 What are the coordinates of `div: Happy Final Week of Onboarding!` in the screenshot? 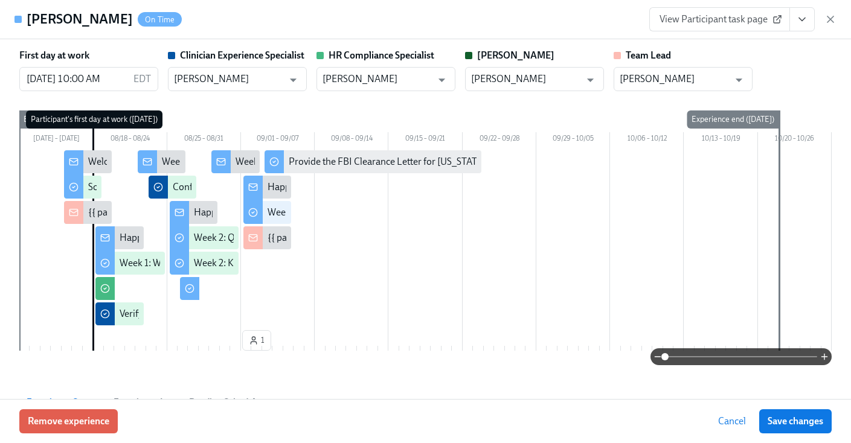 It's located at (338, 187).